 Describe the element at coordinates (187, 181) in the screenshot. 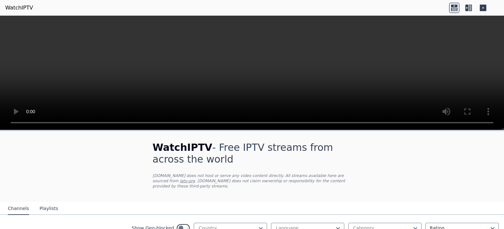

I see `a: iptv-org` at that location.